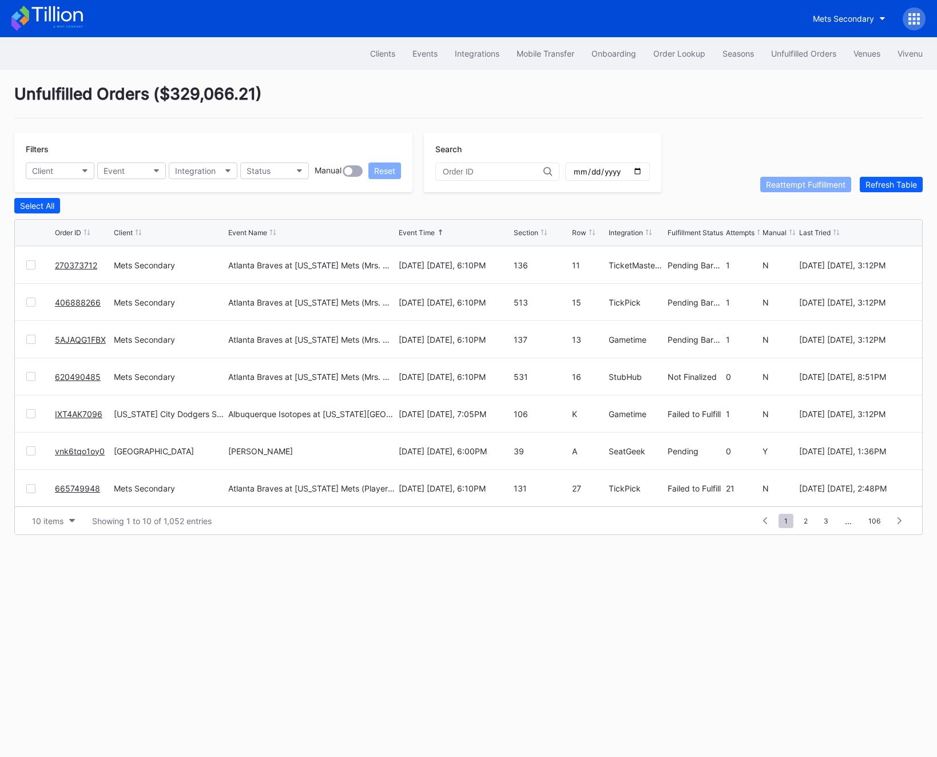 Image resolution: width=937 pixels, height=757 pixels. I want to click on div: SeatGeek, so click(637, 451).